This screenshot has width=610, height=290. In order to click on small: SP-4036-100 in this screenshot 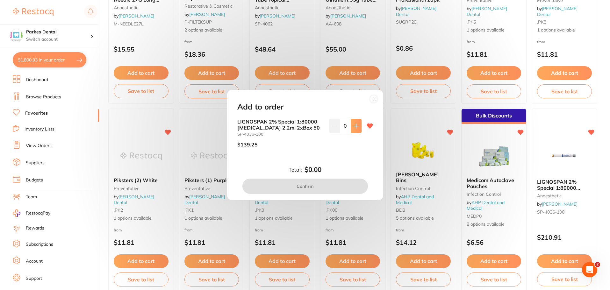, I will do `click(281, 134)`.